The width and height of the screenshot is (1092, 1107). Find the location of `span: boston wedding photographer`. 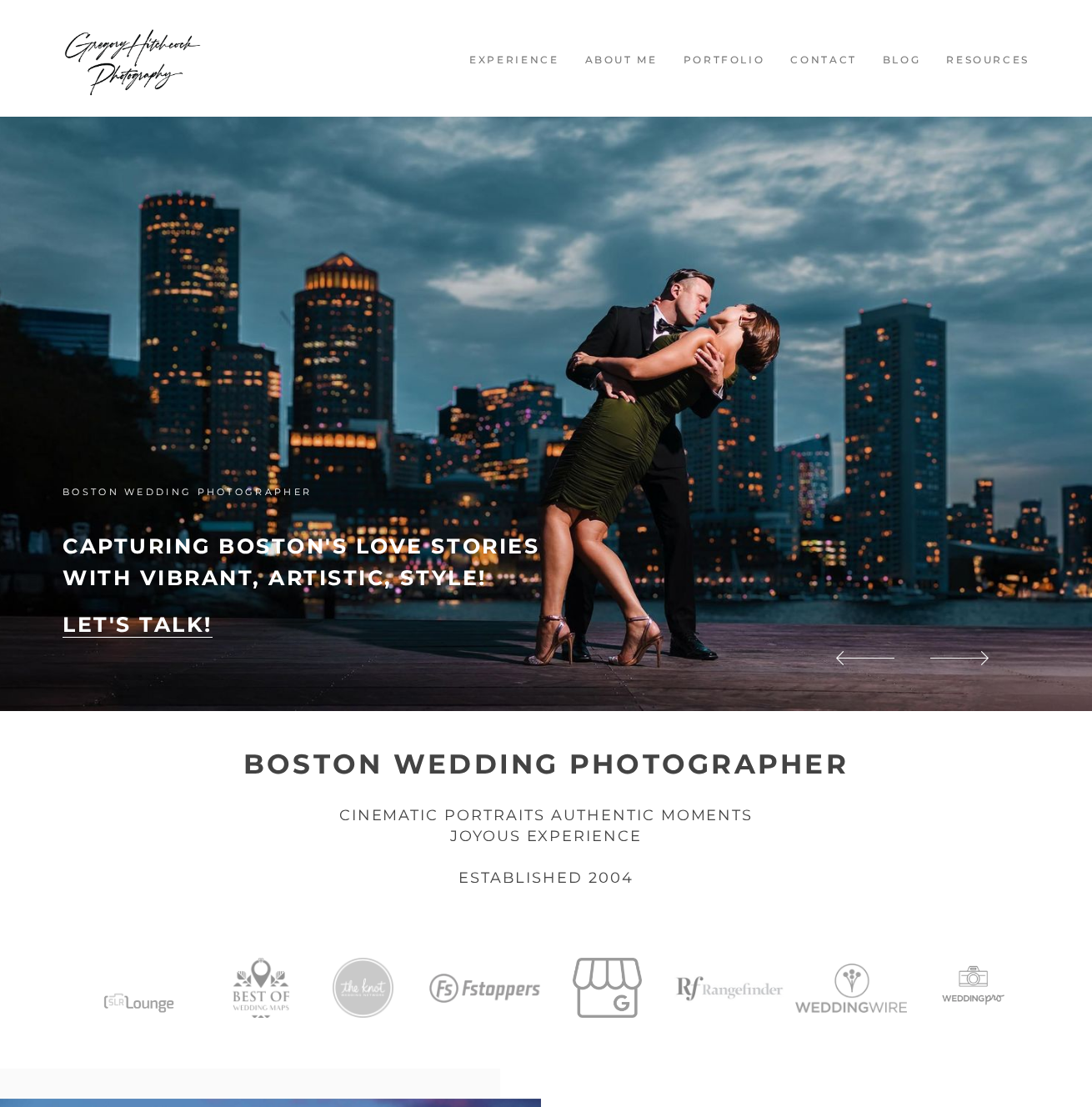

span: boston wedding photographer is located at coordinates (186, 492).